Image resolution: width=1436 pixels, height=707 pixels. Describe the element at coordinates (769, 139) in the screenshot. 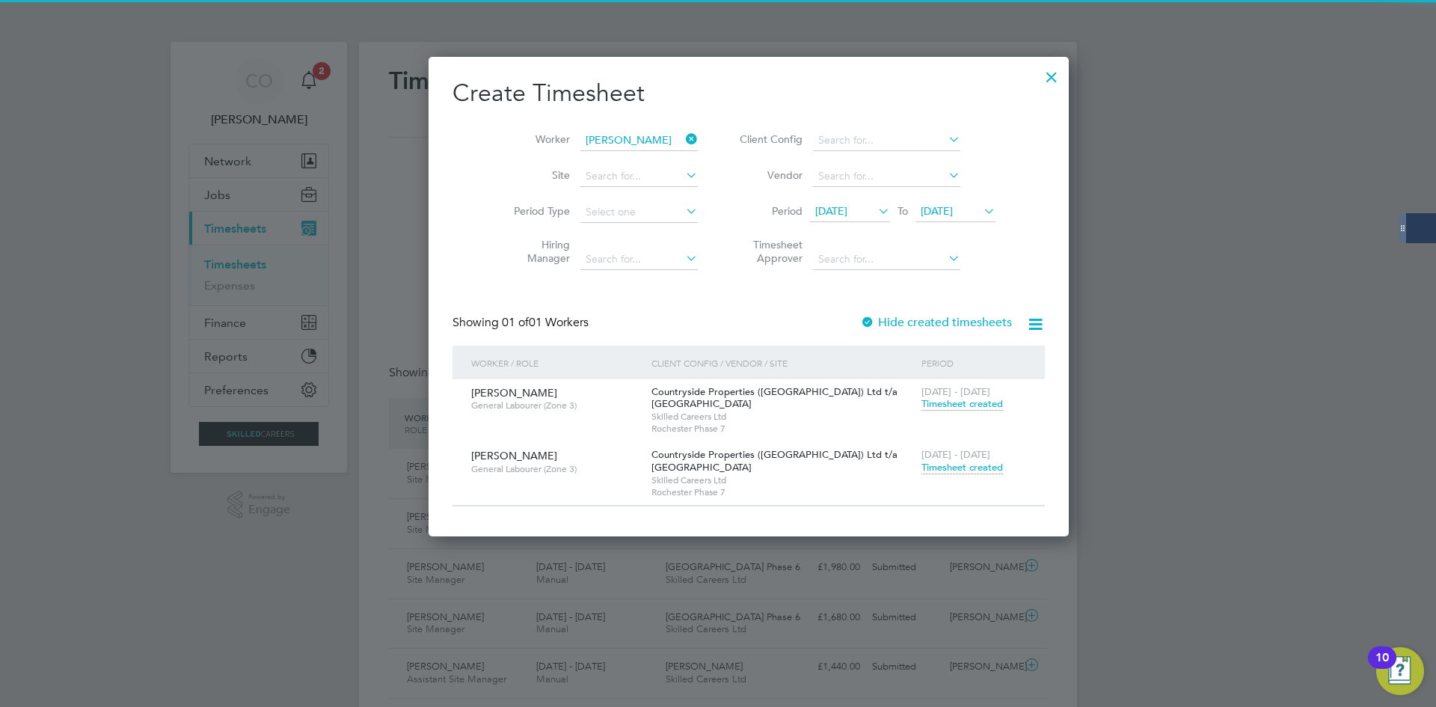

I see `label: Client Config` at that location.